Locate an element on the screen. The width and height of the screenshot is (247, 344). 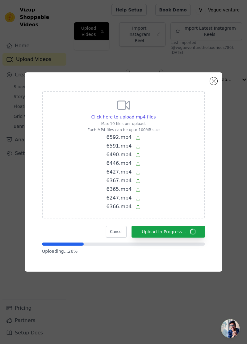
button: Close modal is located at coordinates (214, 81).